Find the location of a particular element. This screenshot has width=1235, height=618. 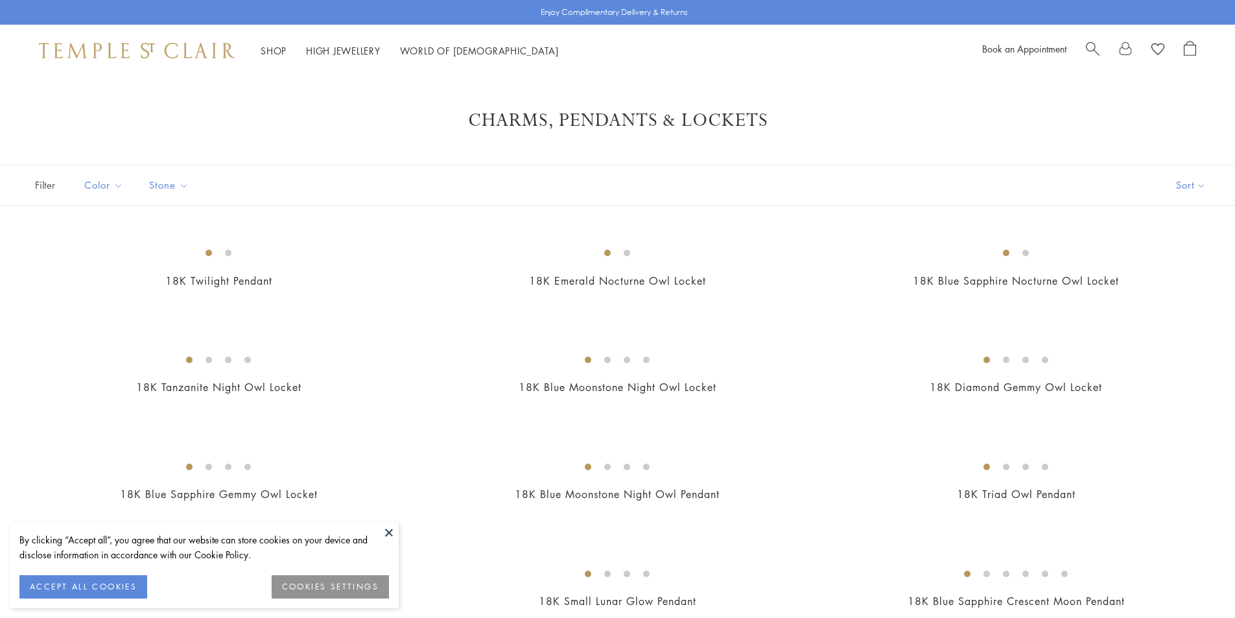

button: Gorgias live chat is located at coordinates (26, 24).